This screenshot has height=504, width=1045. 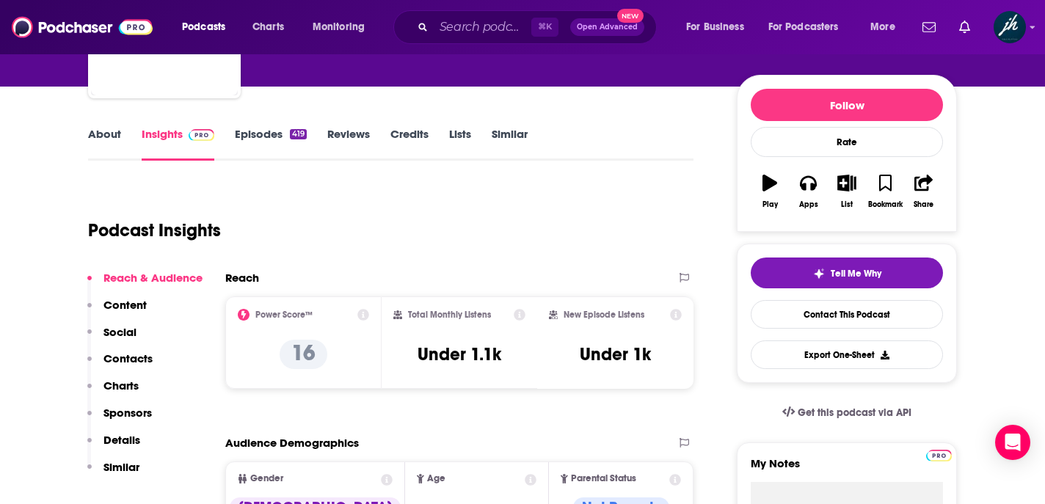 What do you see at coordinates (603, 478) in the screenshot?
I see `span: Parental Status` at bounding box center [603, 478].